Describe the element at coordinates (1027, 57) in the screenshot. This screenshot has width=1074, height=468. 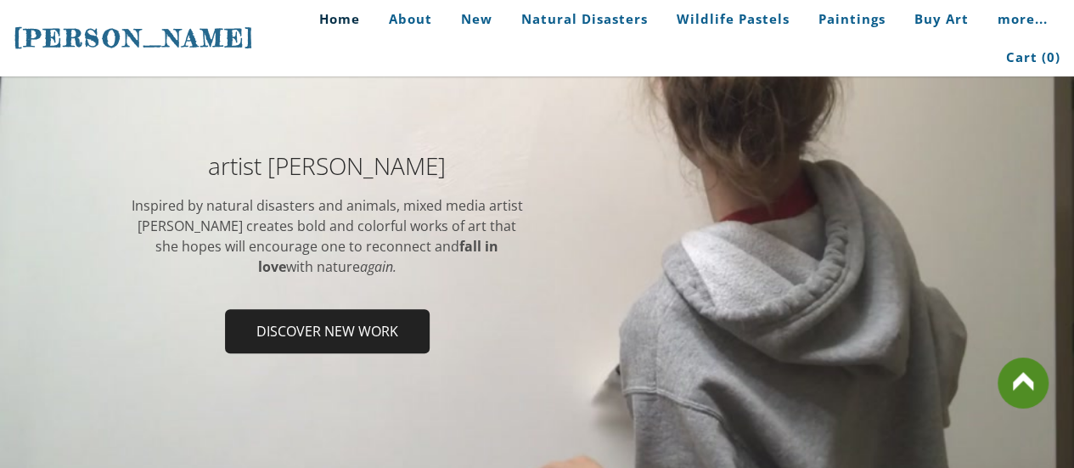
I see `a: Cart (0)` at that location.